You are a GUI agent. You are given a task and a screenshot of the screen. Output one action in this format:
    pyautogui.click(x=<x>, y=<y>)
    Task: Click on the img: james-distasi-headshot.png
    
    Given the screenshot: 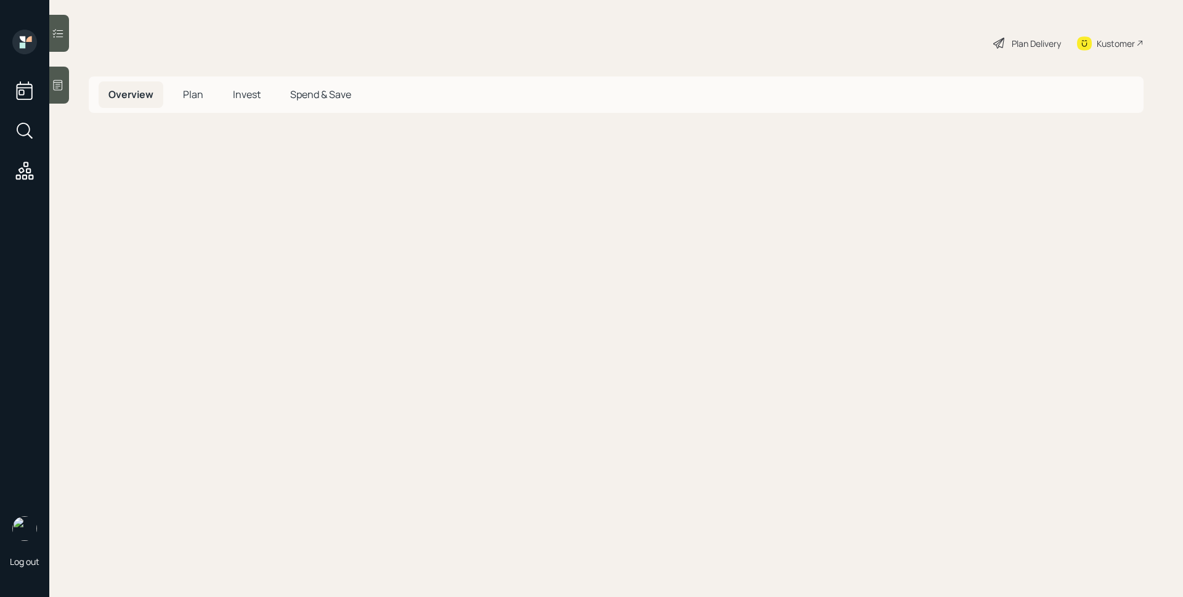 What is the action you would take?
    pyautogui.click(x=25, y=528)
    